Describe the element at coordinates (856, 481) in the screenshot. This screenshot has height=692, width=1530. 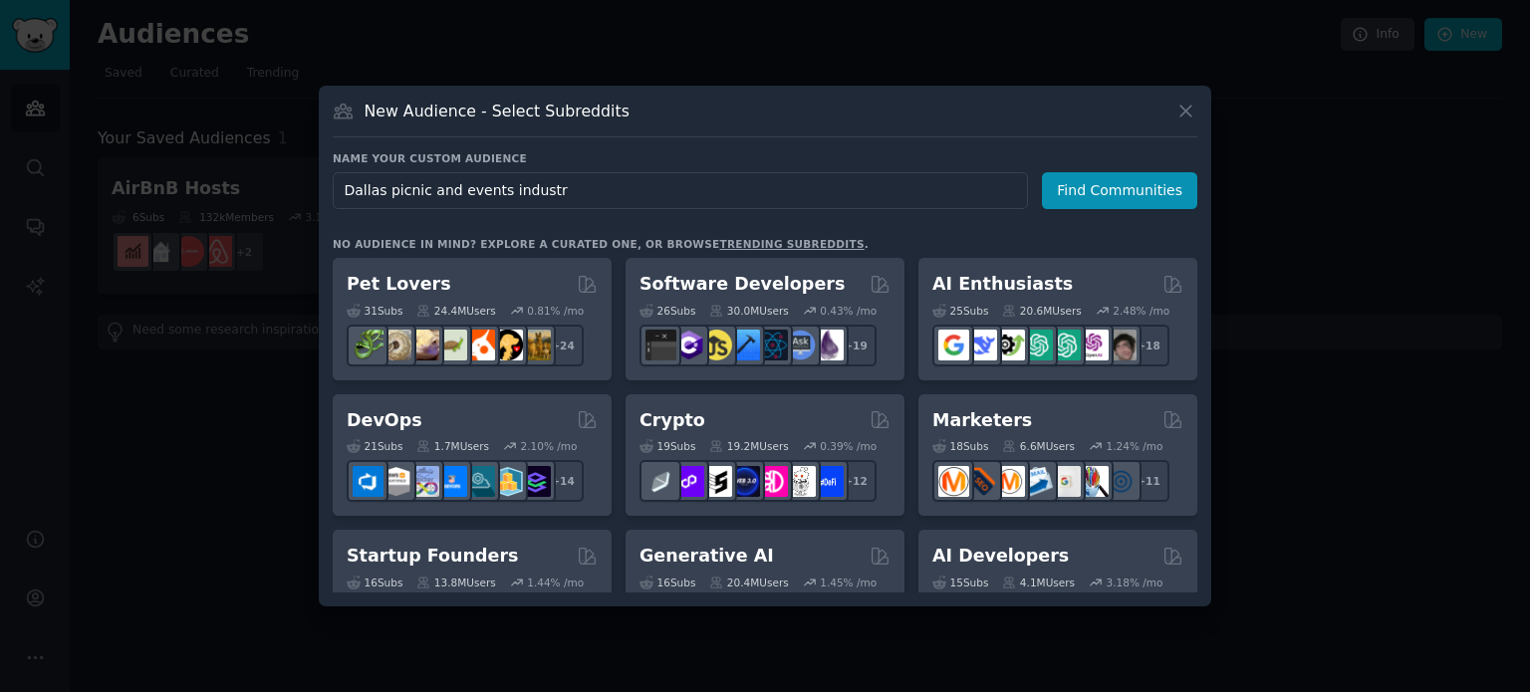
I see `div: + 12` at that location.